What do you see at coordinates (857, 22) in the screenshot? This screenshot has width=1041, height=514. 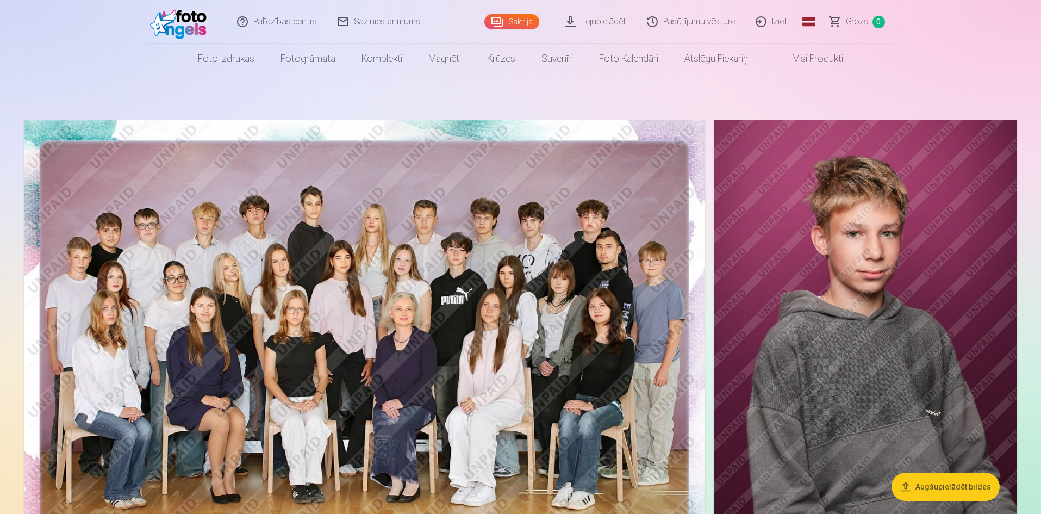 I see `span: Grozs` at bounding box center [857, 22].